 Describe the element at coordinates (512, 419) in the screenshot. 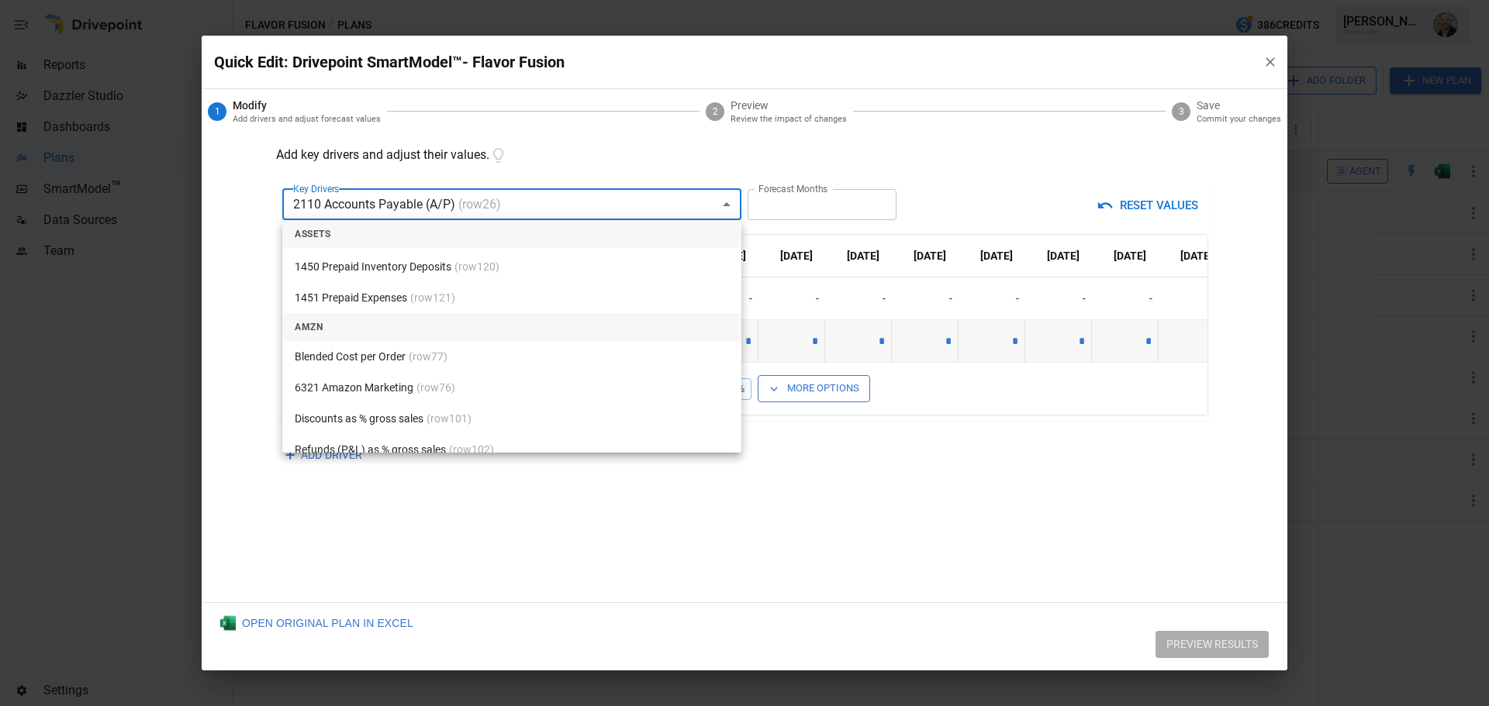

I see `li: Discounts as % gross sales` at that location.